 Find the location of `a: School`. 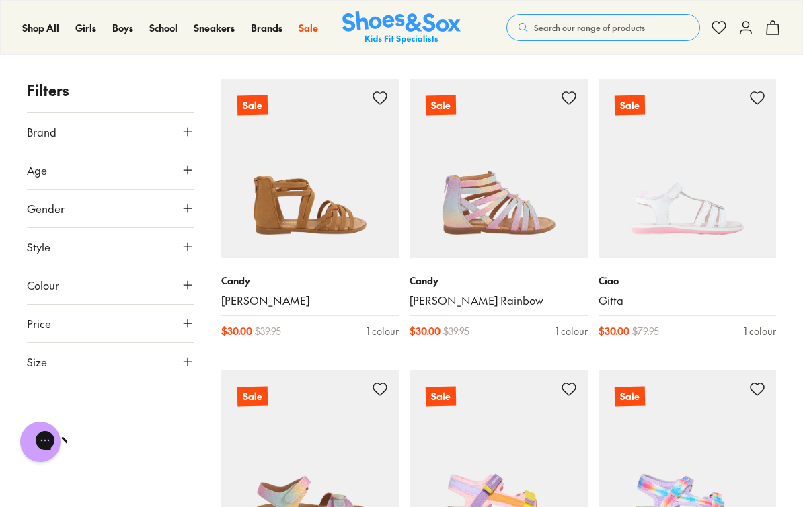

a: School is located at coordinates (163, 28).